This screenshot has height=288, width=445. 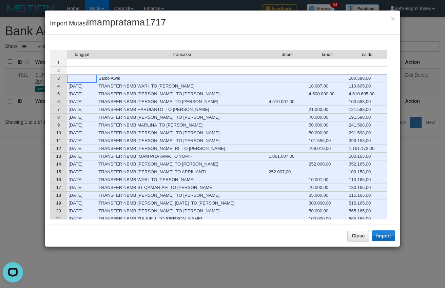 I want to click on td: TRANSFER NBMB IMAM PRATAMA TO YOPIH, so click(x=182, y=156).